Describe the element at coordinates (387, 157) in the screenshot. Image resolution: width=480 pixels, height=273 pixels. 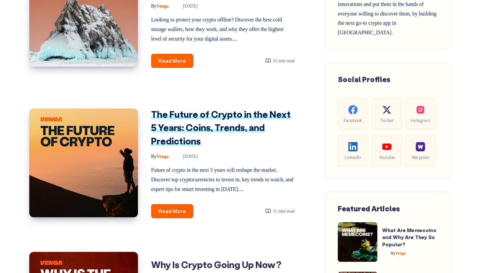
I see `span: Youtube` at that location.